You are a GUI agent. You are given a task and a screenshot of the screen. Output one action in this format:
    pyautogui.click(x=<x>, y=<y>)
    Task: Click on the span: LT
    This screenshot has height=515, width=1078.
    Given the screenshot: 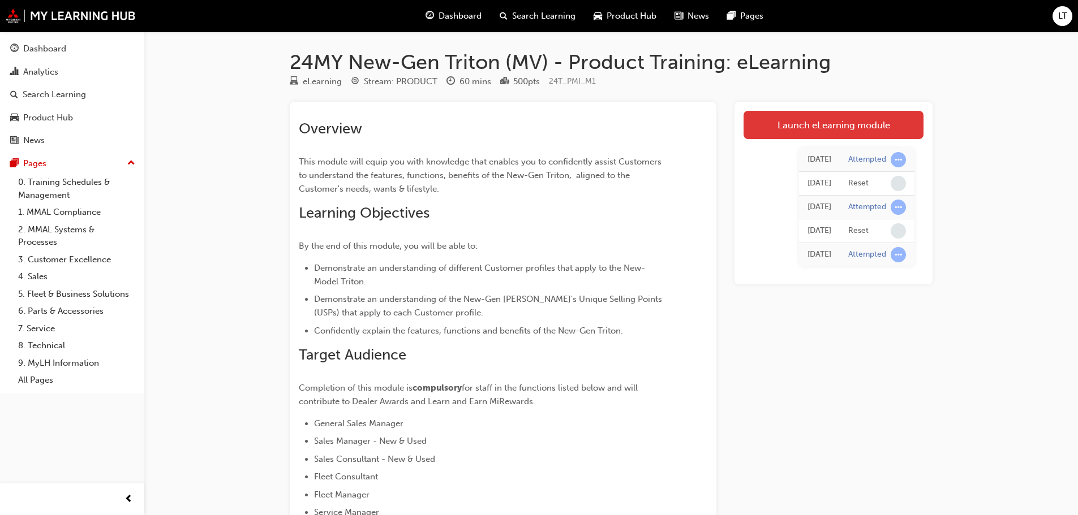 What is the action you would take?
    pyautogui.click(x=1062, y=16)
    